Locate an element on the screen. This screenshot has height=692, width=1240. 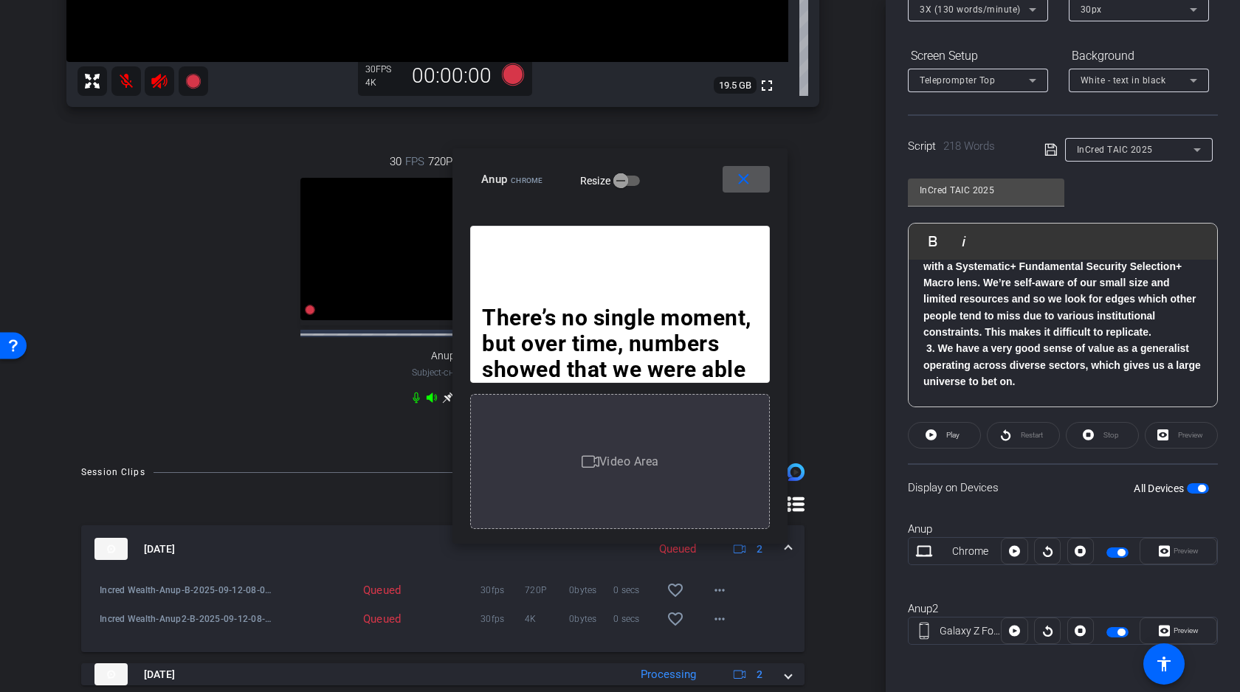
div: Anup is located at coordinates (1063, 529).